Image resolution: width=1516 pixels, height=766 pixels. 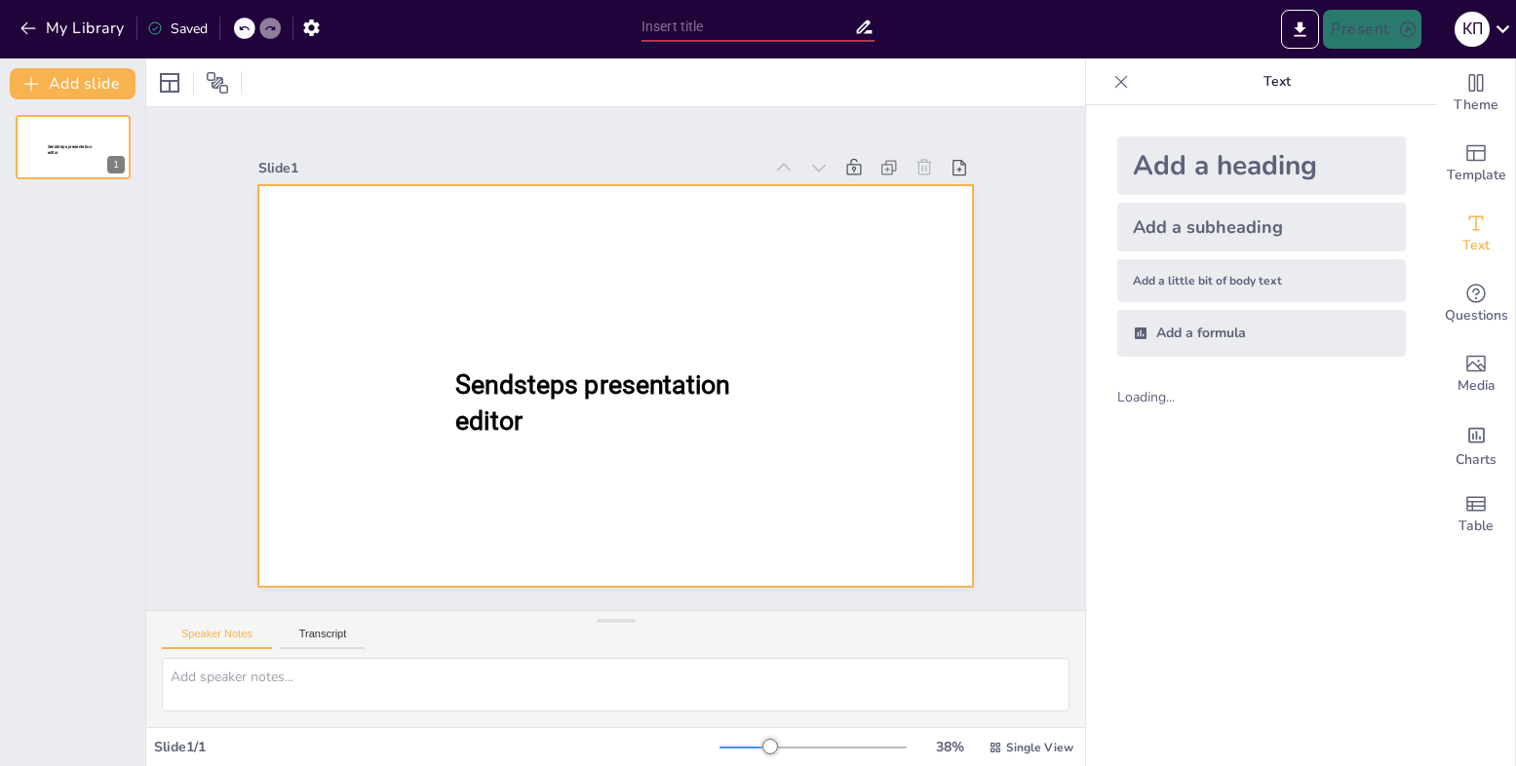 I want to click on button: My Library, so click(x=73, y=28).